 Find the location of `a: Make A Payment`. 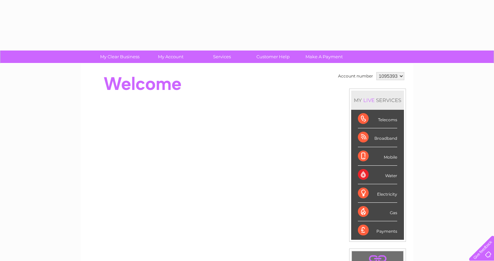

a: Make A Payment is located at coordinates (324, 56).